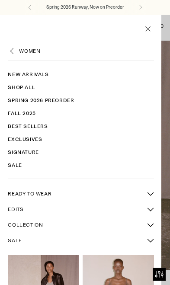 The width and height of the screenshot is (170, 285). What do you see at coordinates (80, 152) in the screenshot?
I see `a: Signature` at bounding box center [80, 152].